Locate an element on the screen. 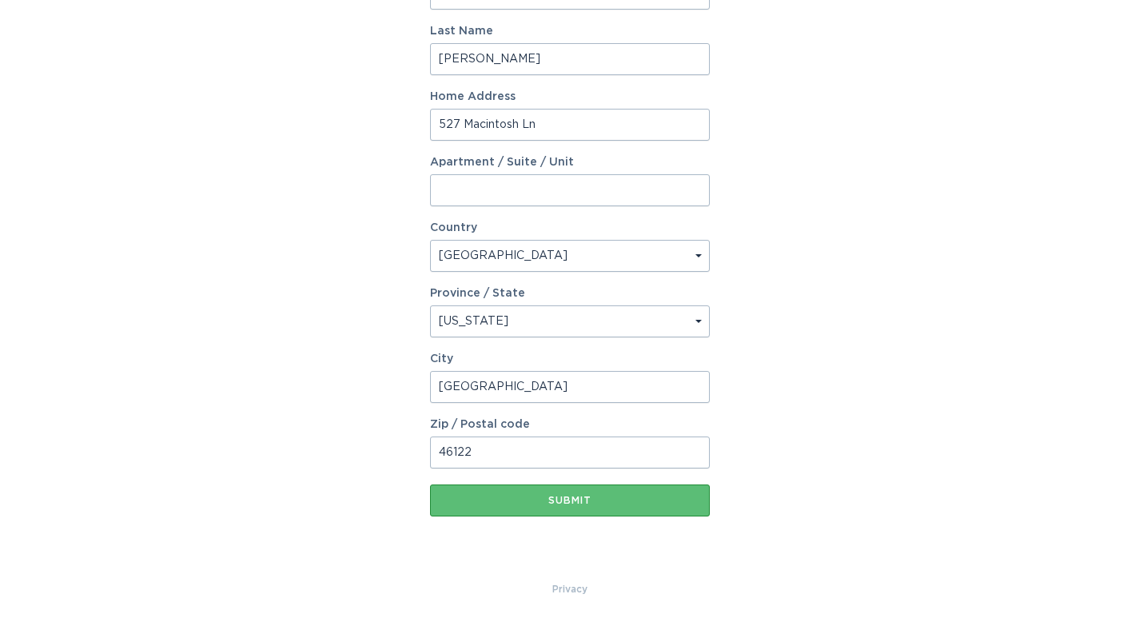 This screenshot has height=622, width=1139. label: Province / State is located at coordinates (477, 293).